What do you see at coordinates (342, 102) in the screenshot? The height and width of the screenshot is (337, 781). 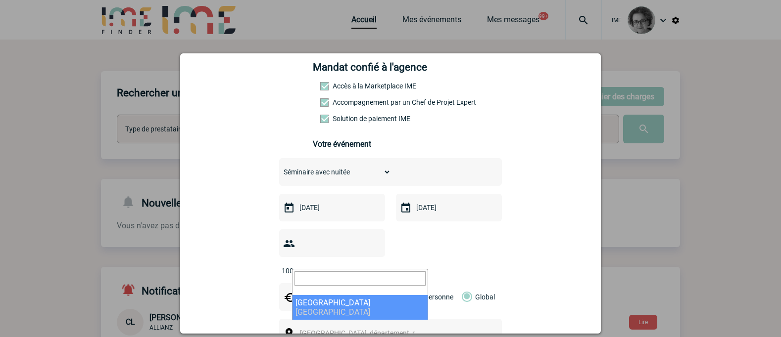 I see `label: Prestation payante` at bounding box center [342, 102].